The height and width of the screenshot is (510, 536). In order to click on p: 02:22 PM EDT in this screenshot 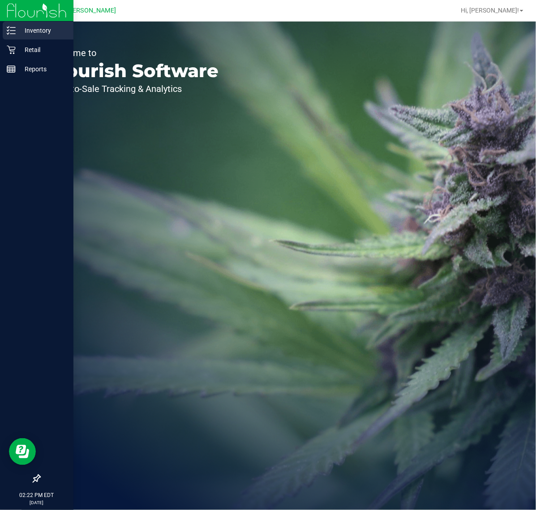, I will do `click(37, 495)`.